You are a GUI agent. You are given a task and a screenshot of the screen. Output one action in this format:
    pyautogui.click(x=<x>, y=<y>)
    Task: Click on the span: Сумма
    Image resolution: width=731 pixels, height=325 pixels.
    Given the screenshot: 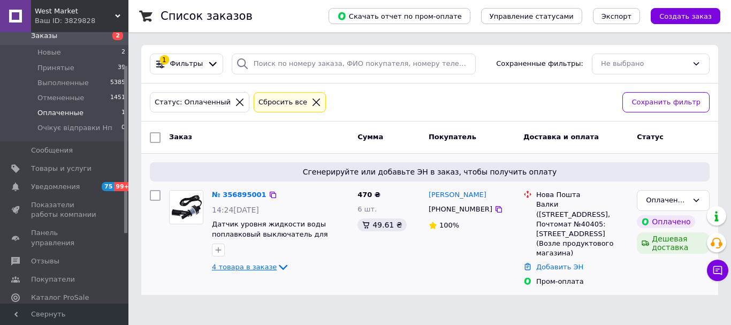 What is the action you would take?
    pyautogui.click(x=370, y=136)
    